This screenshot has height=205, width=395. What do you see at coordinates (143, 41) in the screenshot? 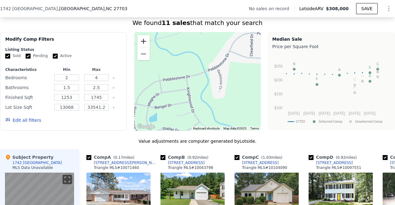
I see `button: Zoom in` at bounding box center [143, 41].